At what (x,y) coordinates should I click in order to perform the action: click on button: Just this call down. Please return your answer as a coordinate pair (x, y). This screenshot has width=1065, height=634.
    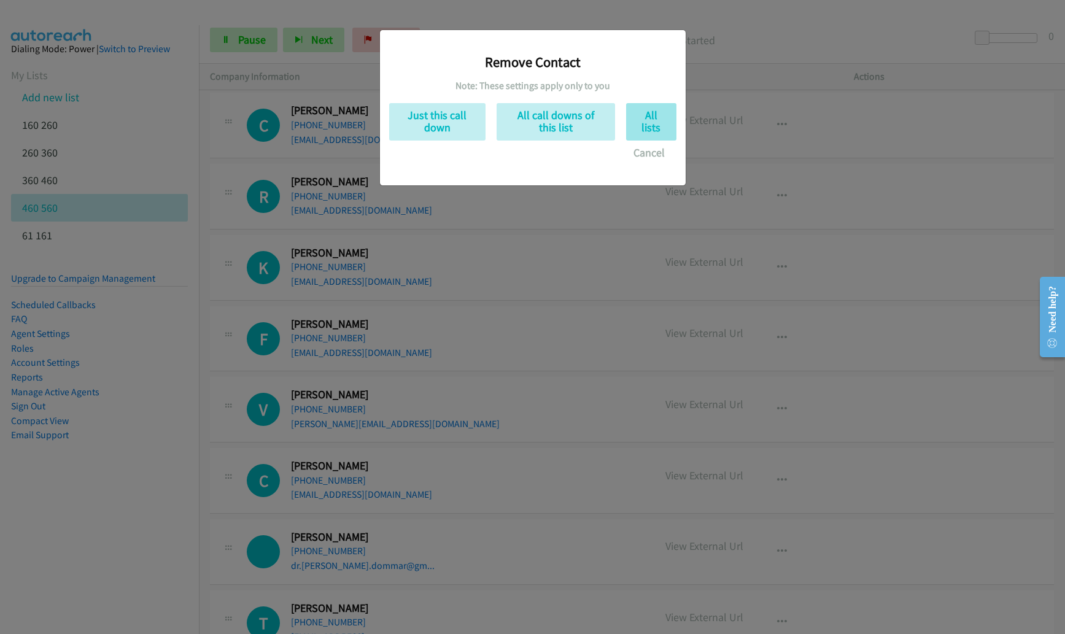
    Looking at the image, I should click on (437, 122).